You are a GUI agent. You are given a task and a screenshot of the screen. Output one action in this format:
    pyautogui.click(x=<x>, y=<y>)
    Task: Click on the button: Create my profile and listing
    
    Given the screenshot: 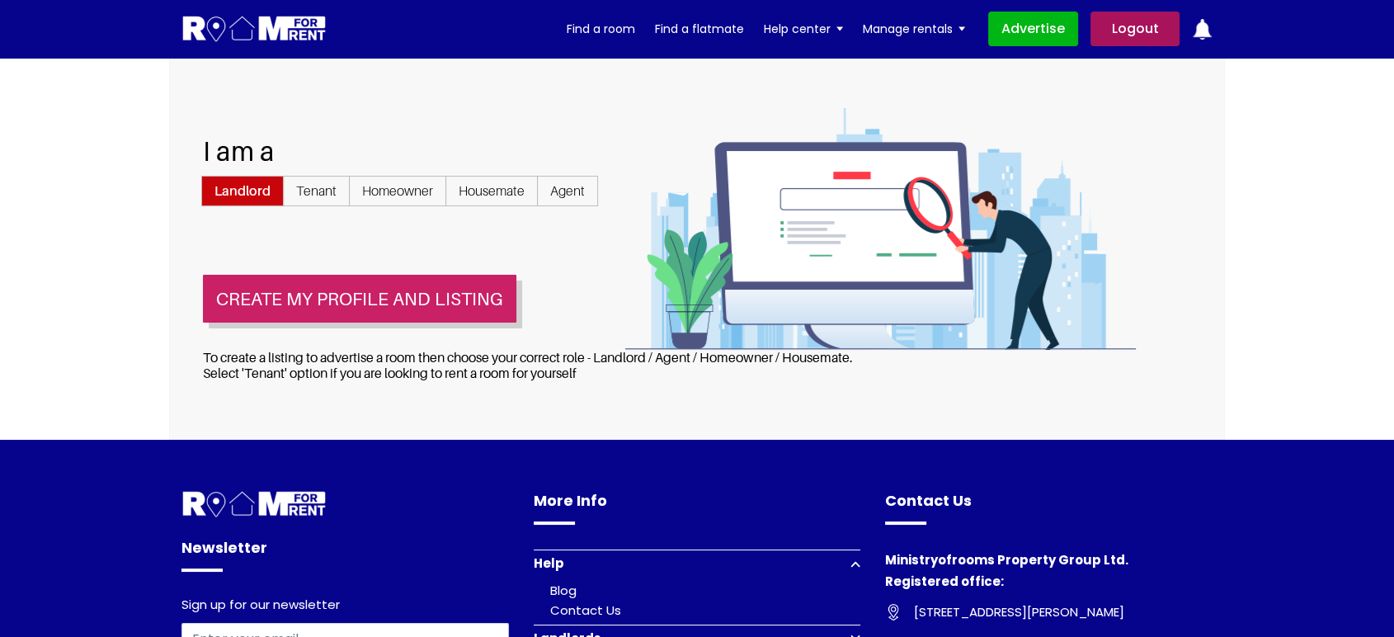 What is the action you would take?
    pyautogui.click(x=360, y=299)
    